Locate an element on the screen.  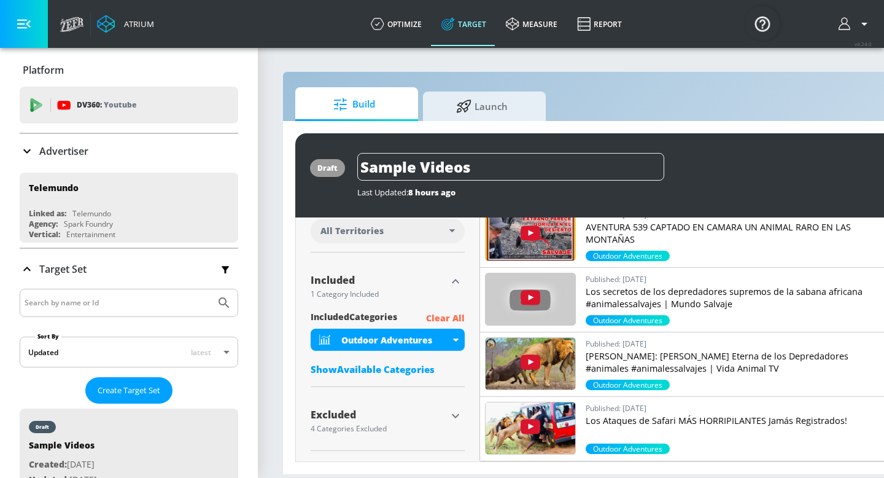
span: v 4.24.0 is located at coordinates (863, 44).